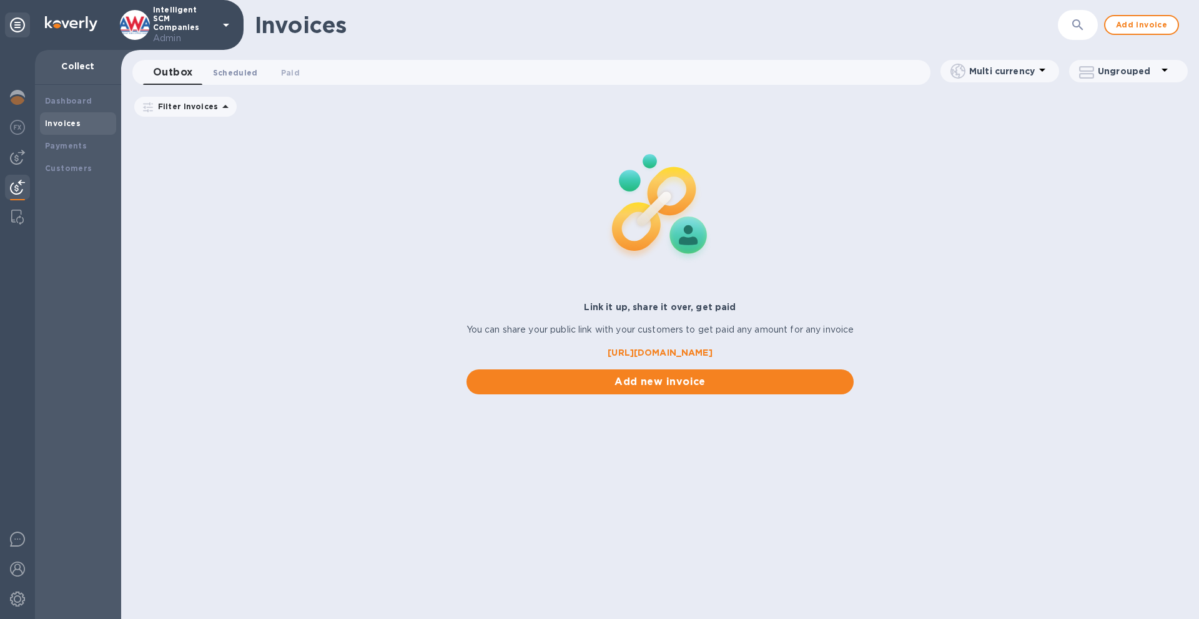 The width and height of the screenshot is (1199, 619). Describe the element at coordinates (184, 25) in the screenshot. I see `p: Intelligent SCM Companies` at that location.